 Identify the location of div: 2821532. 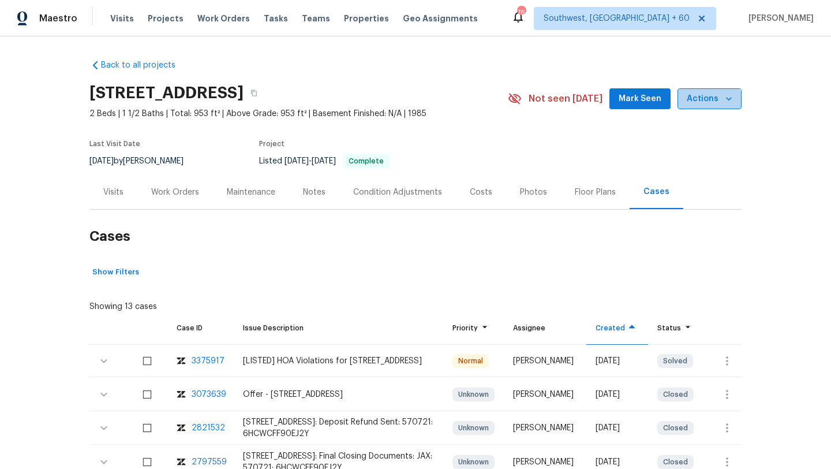
(208, 428).